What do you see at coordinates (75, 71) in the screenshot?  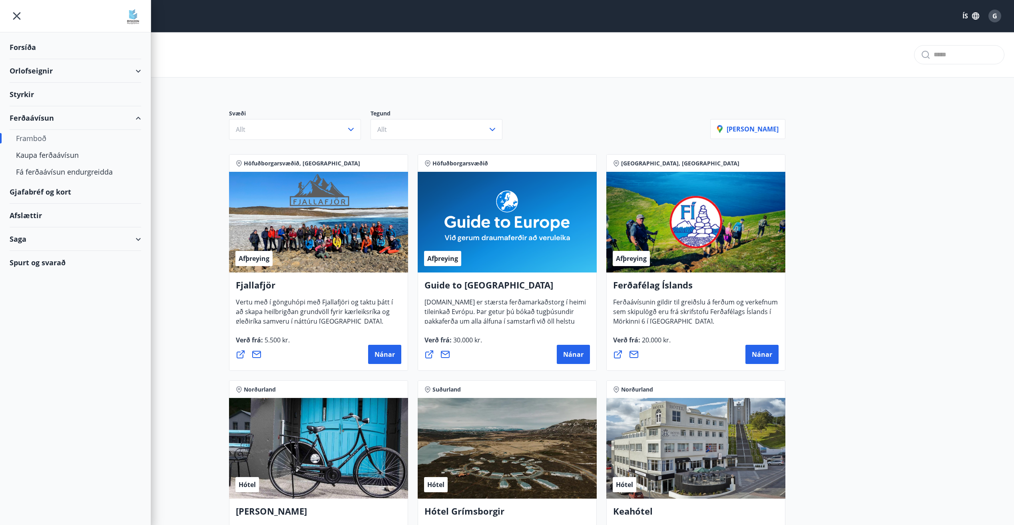 I see `div: Orlofseignir` at bounding box center [75, 71].